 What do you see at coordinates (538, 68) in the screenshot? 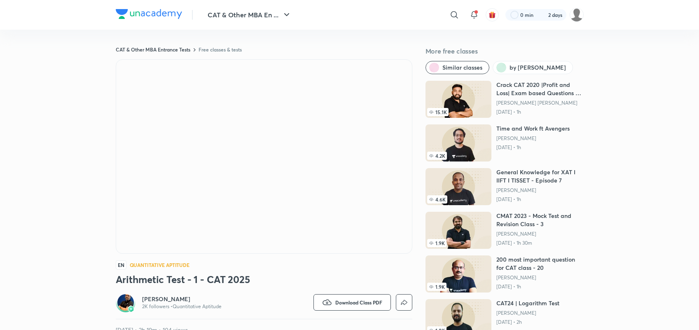
I see `span: by Saral Nashier` at bounding box center [538, 68].